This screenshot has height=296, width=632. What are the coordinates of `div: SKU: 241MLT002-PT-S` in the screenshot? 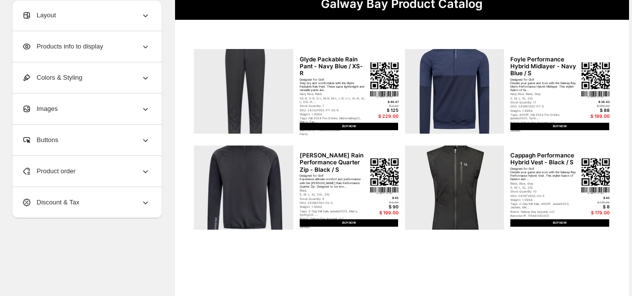 It's located at (544, 106).